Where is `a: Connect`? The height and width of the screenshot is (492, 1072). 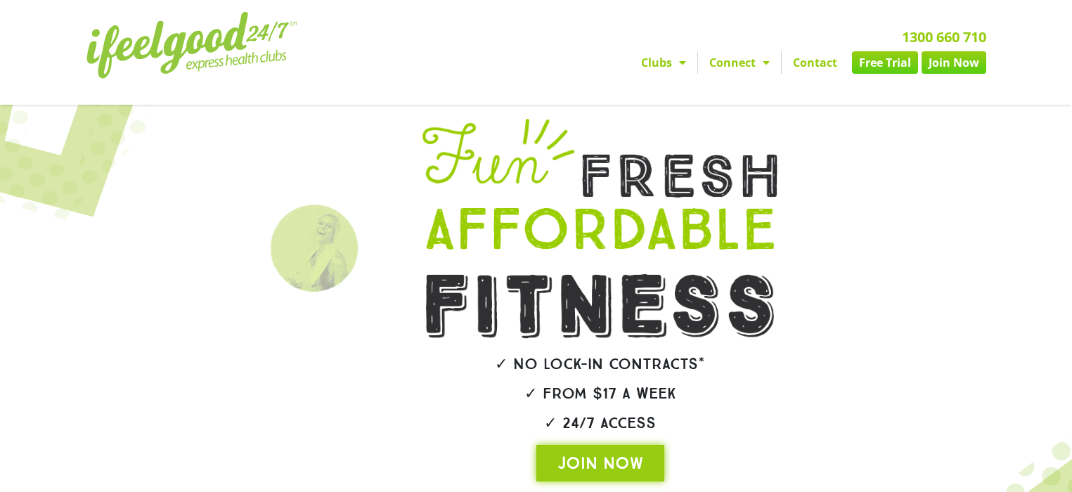
a: Connect is located at coordinates (740, 63).